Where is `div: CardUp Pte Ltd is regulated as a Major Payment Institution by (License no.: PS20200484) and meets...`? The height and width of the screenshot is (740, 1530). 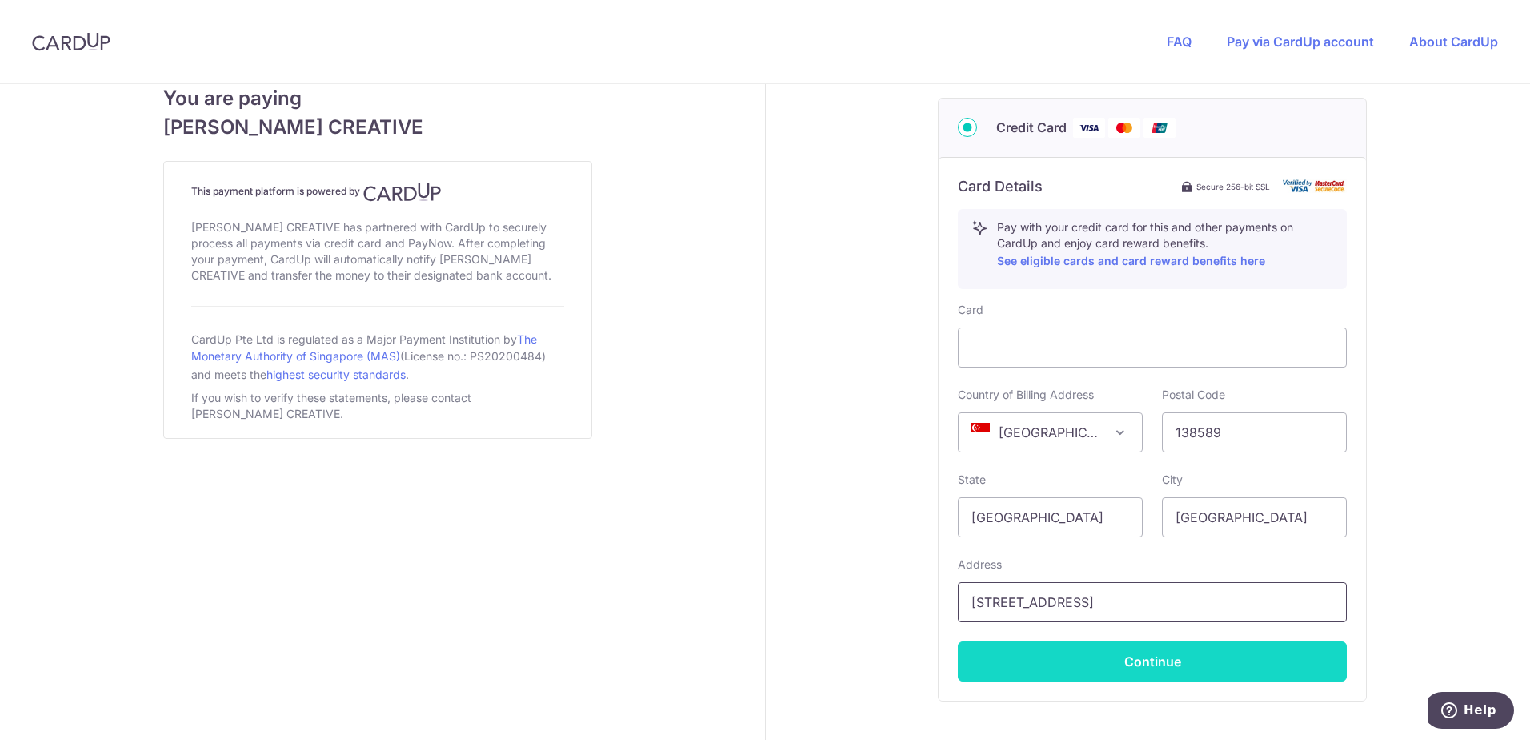
div: CardUp Pte Ltd is regulated as a Major Payment Institution by (License no.: PS20200484) and meets... is located at coordinates (378, 356).